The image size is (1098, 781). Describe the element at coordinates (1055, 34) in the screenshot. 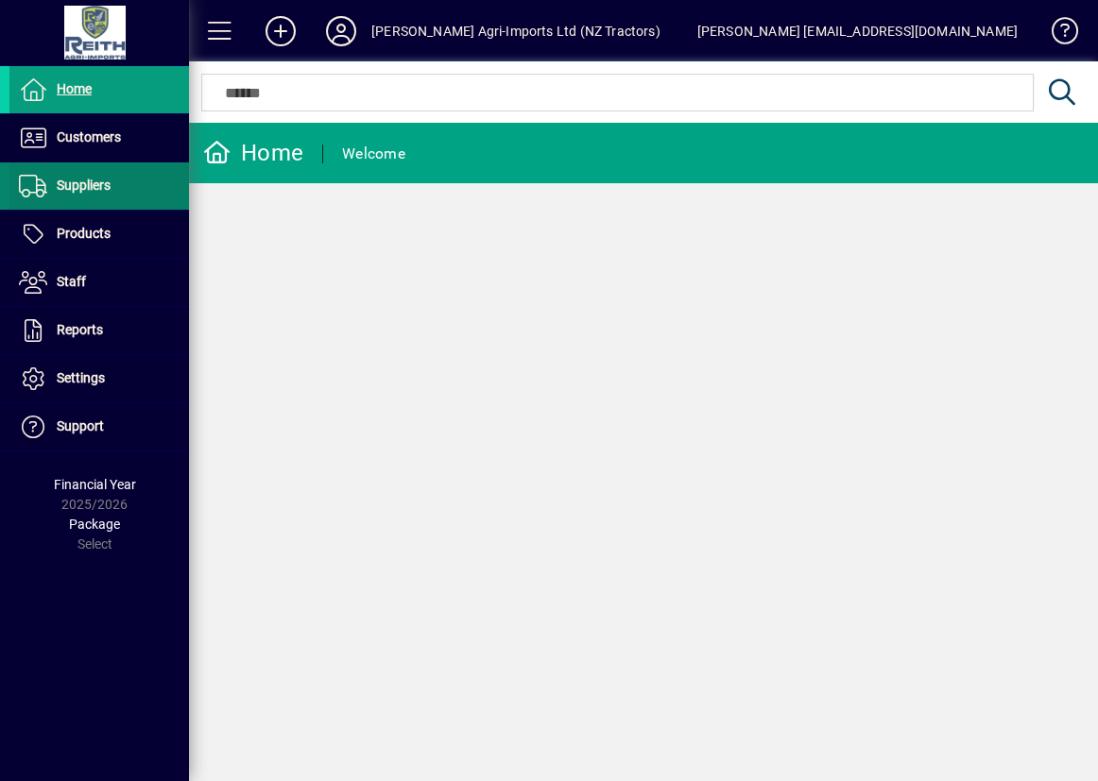

I see `a: Knowledge Base` at that location.